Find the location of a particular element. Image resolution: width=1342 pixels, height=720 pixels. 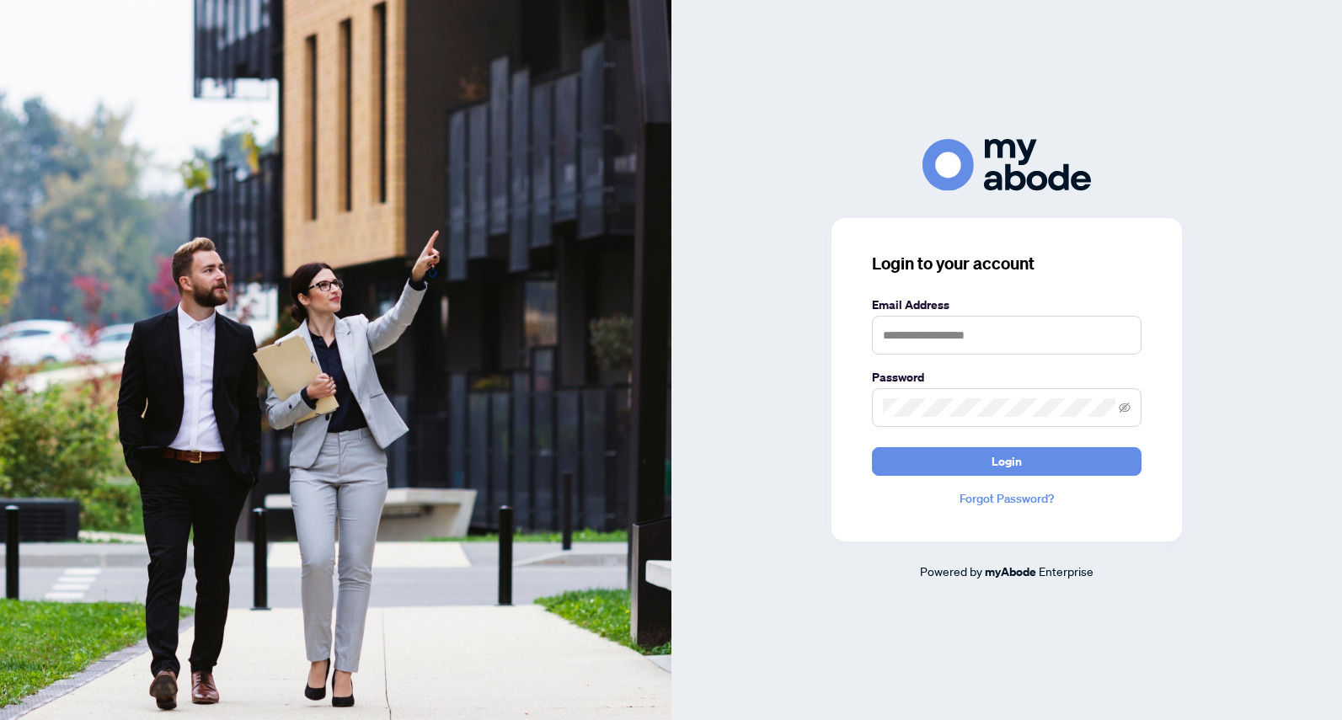

a: Forgot Password? is located at coordinates (1007, 499).